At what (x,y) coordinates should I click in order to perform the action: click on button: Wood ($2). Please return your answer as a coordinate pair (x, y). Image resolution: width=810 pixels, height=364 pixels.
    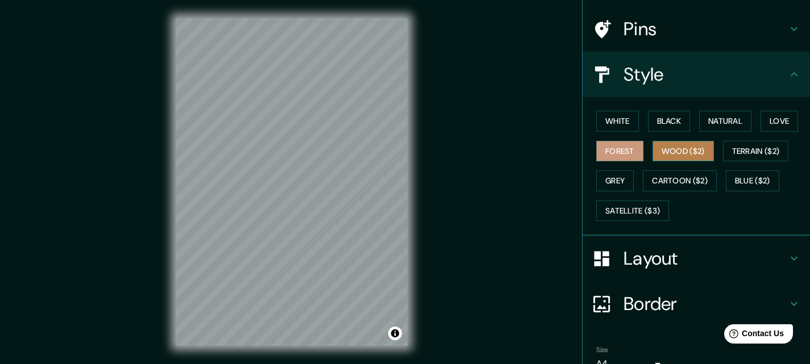
    Looking at the image, I should click on (683, 151).